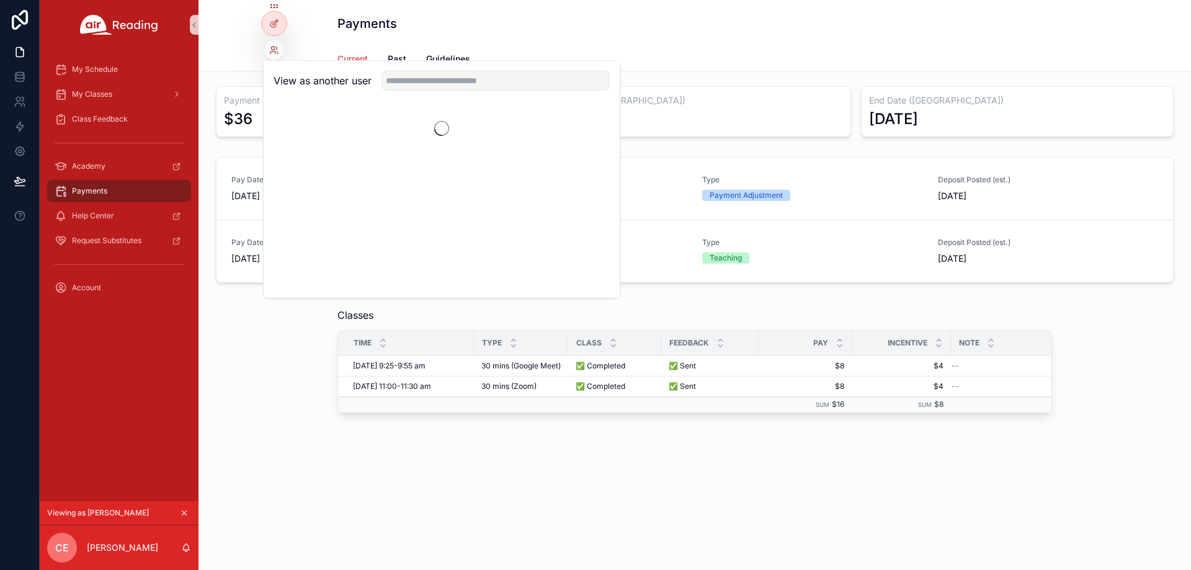  I want to click on span: Past, so click(397, 59).